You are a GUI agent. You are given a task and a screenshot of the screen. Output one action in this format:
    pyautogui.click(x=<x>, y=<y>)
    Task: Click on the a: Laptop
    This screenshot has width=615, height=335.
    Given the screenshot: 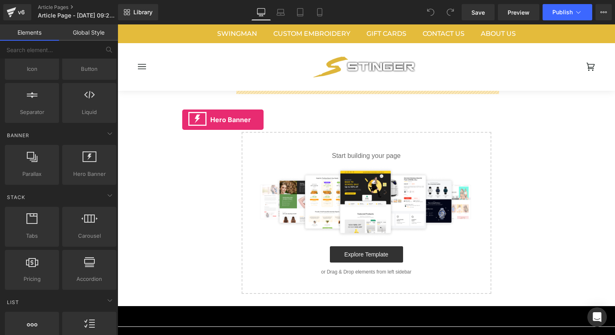 What is the action you would take?
    pyautogui.click(x=280, y=12)
    